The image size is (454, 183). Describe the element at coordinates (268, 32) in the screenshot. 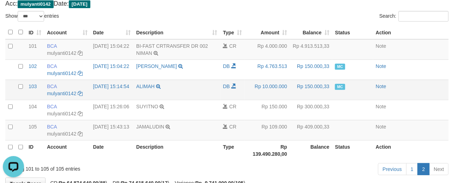

I see `th: Amount: activate to sort column ascending` at that location.